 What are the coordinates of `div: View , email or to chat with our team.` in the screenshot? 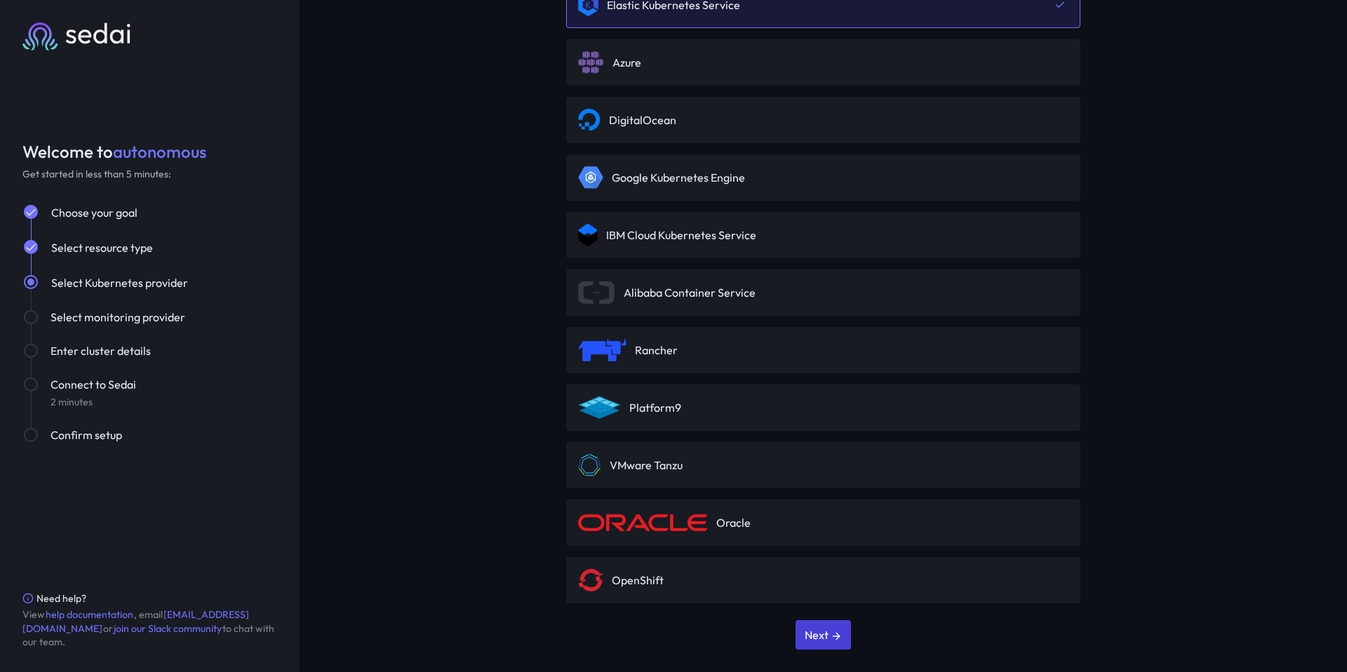 It's located at (149, 629).